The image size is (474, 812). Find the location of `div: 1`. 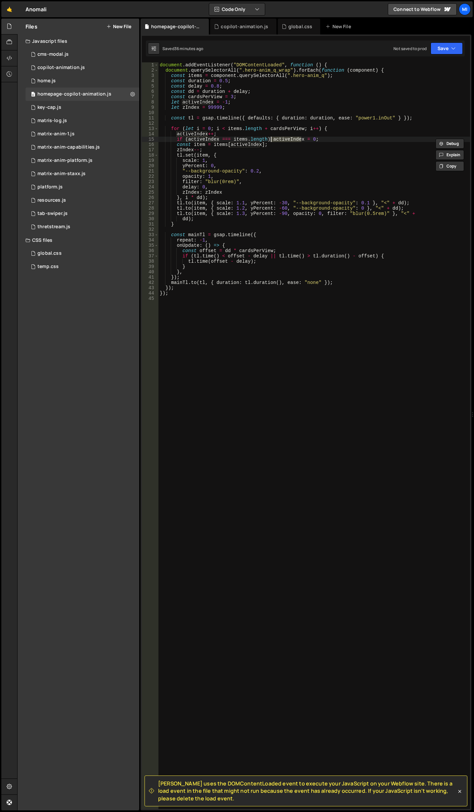

div: 1 is located at coordinates (150, 65).